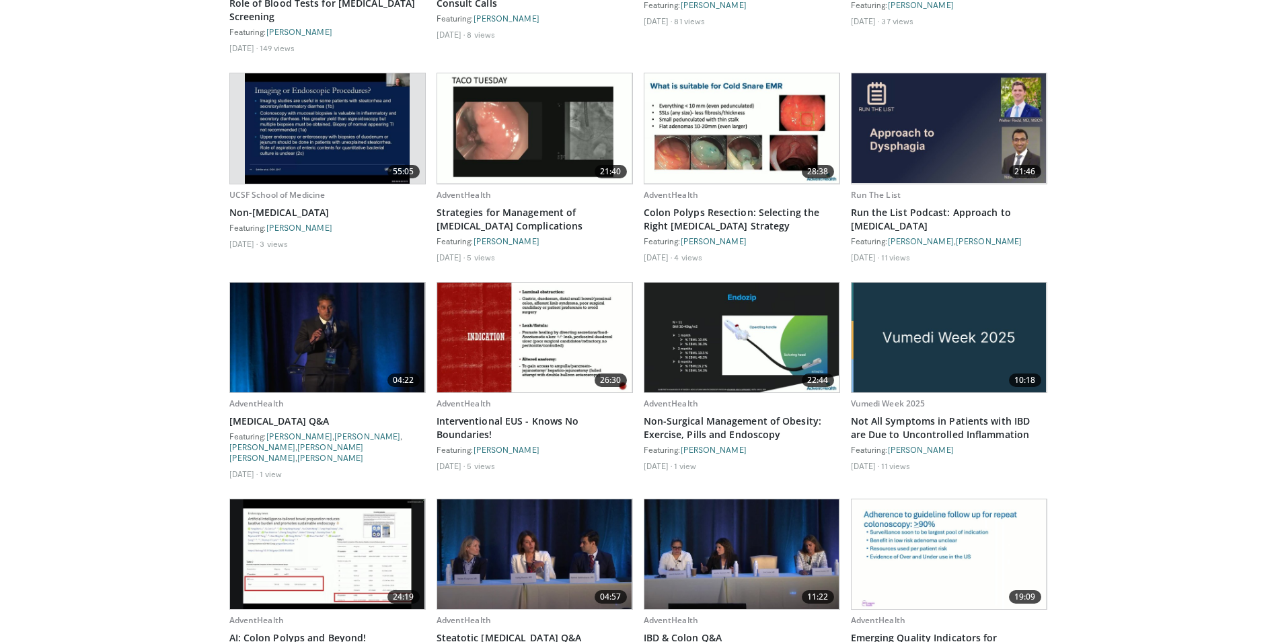 This screenshot has width=1276, height=642. I want to click on a: Interventional EUS - Knows No Boundaries!, so click(535, 428).